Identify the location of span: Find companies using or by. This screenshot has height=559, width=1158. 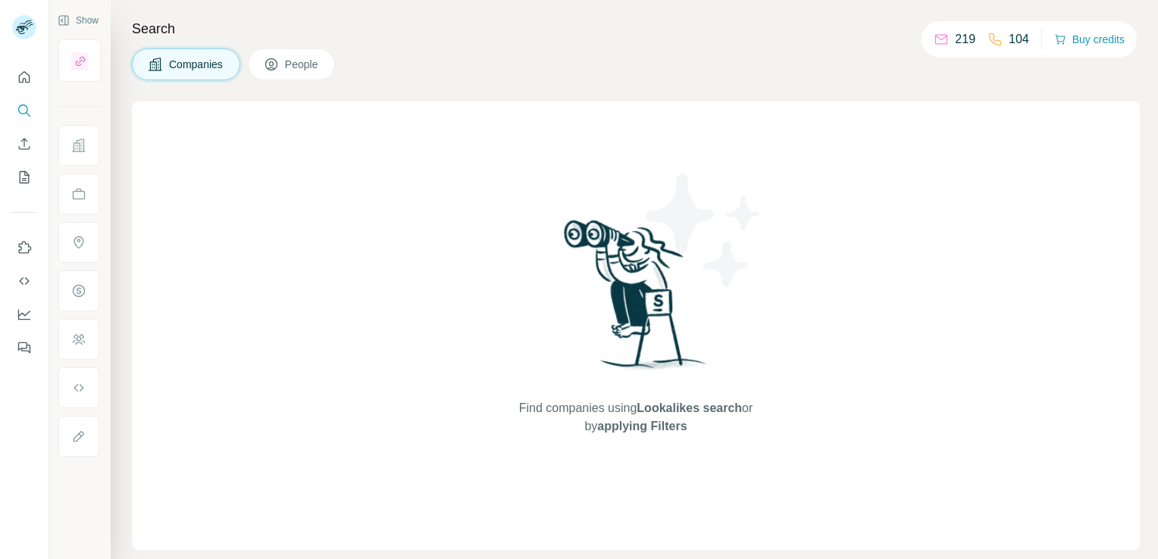
(636, 418).